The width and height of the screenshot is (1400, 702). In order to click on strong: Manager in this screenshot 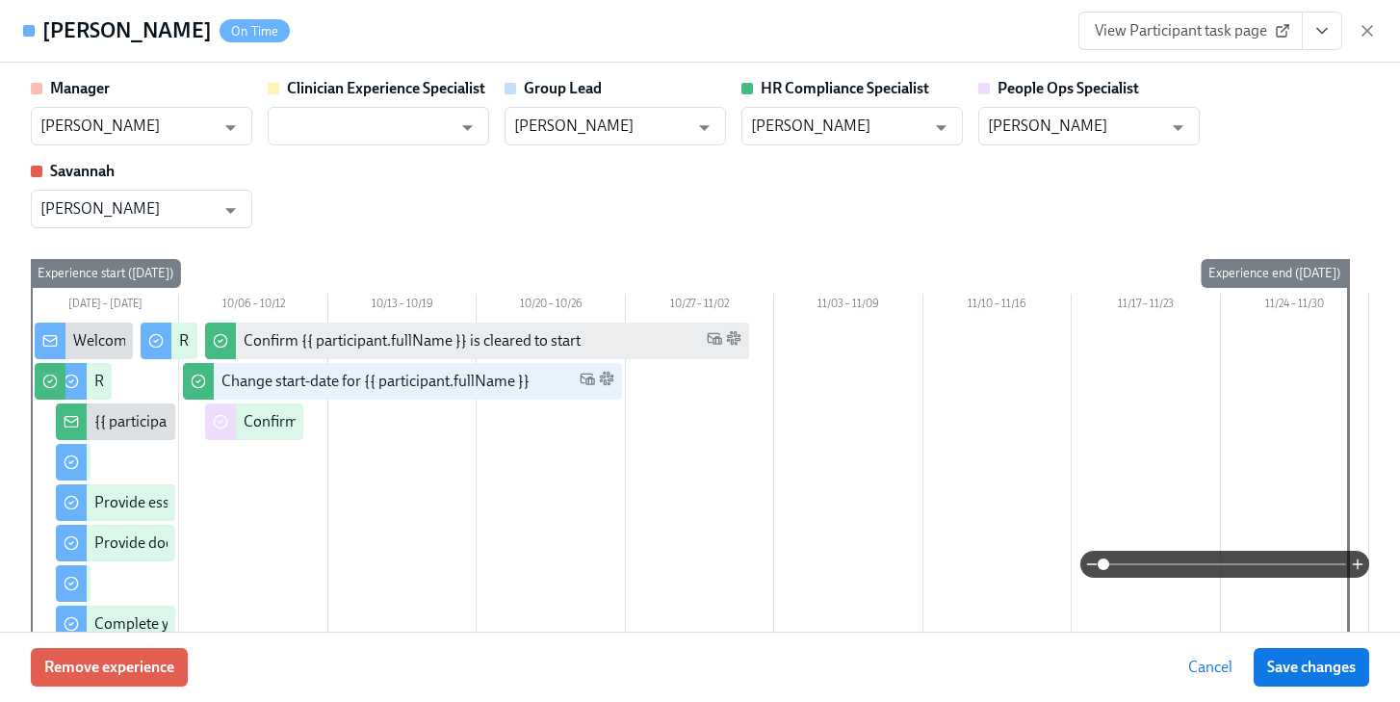, I will do `click(80, 88)`.